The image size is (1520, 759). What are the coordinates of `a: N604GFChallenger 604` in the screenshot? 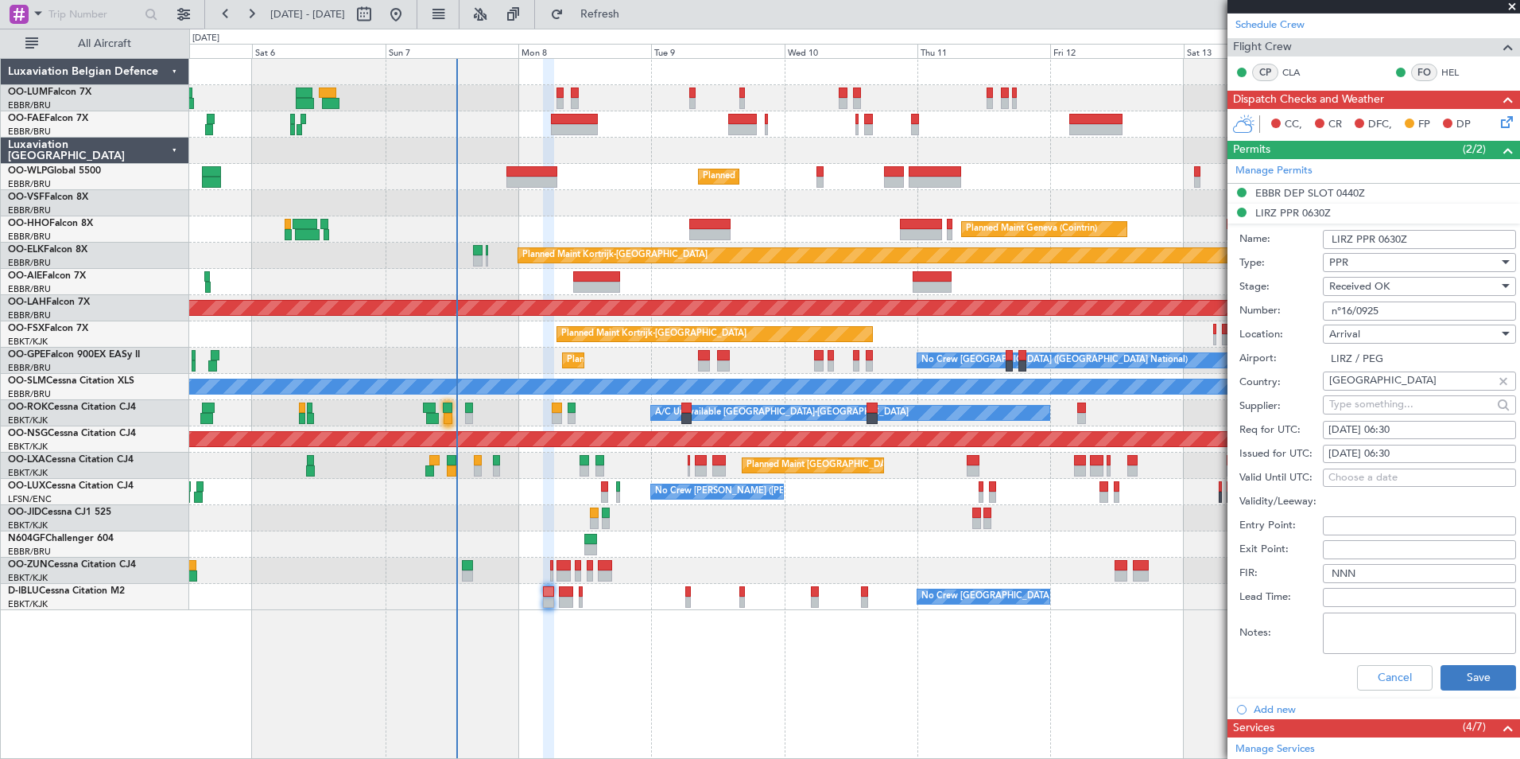 It's located at (60, 538).